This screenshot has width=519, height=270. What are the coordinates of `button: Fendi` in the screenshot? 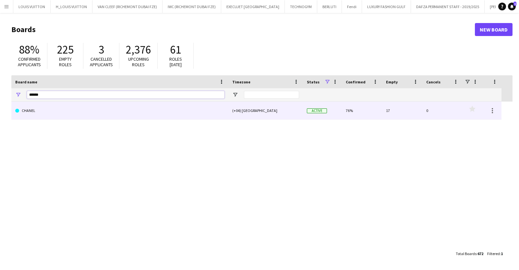 It's located at (352, 6).